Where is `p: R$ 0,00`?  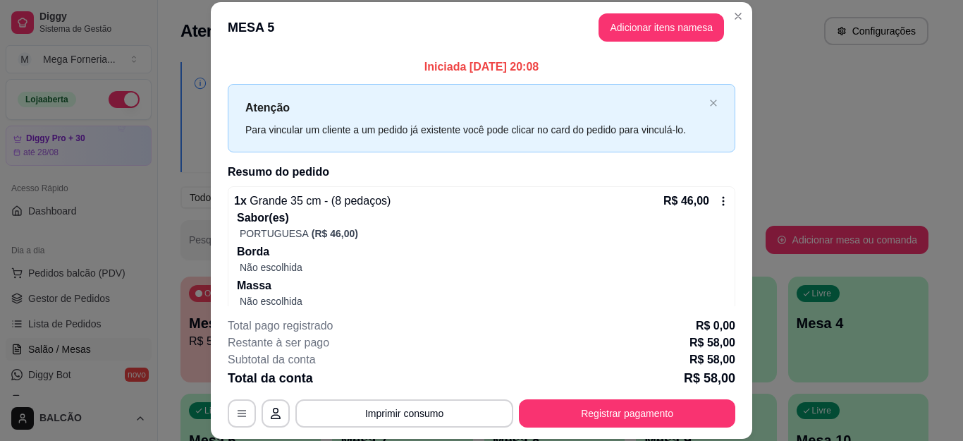
p: R$ 0,00 is located at coordinates (716, 326).